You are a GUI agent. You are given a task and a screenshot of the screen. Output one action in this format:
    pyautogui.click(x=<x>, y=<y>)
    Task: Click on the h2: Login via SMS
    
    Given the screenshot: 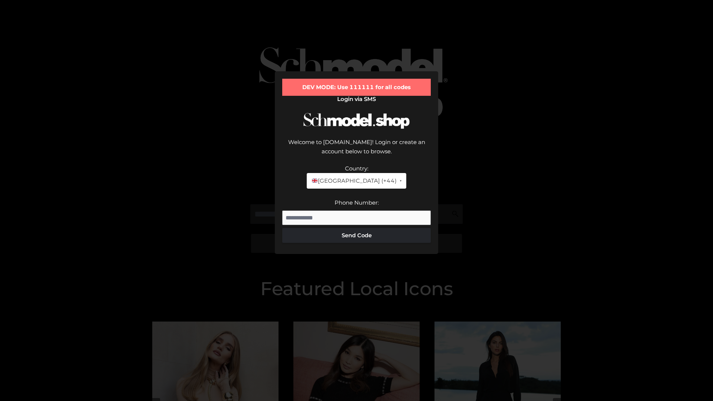 What is the action you would take?
    pyautogui.click(x=357, y=99)
    